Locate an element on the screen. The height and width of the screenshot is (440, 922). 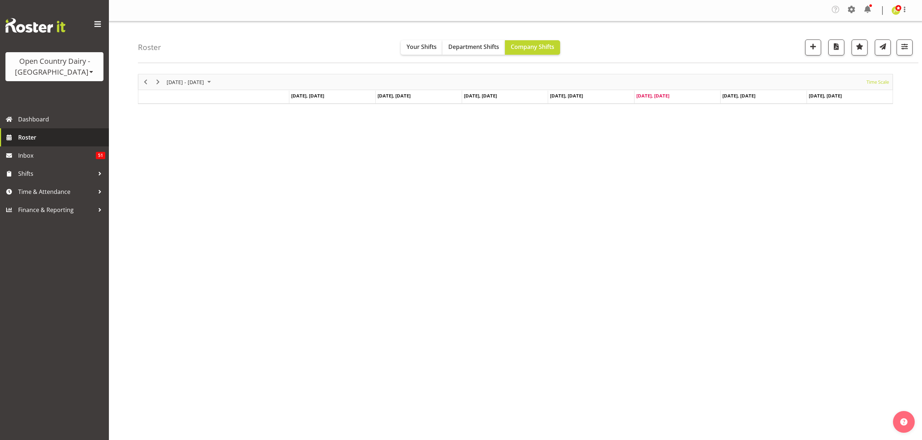
span: Shifts is located at coordinates (56, 174).